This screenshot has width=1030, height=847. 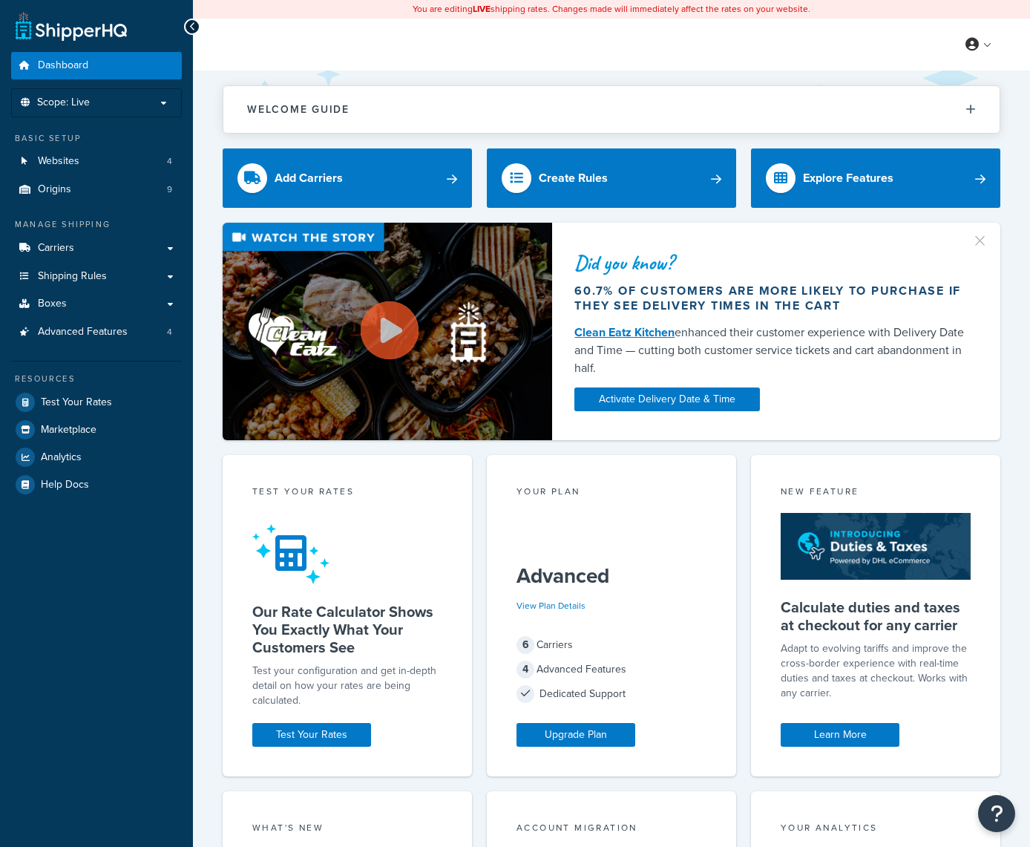 What do you see at coordinates (482, 9) in the screenshot?
I see `b: LIVE` at bounding box center [482, 9].